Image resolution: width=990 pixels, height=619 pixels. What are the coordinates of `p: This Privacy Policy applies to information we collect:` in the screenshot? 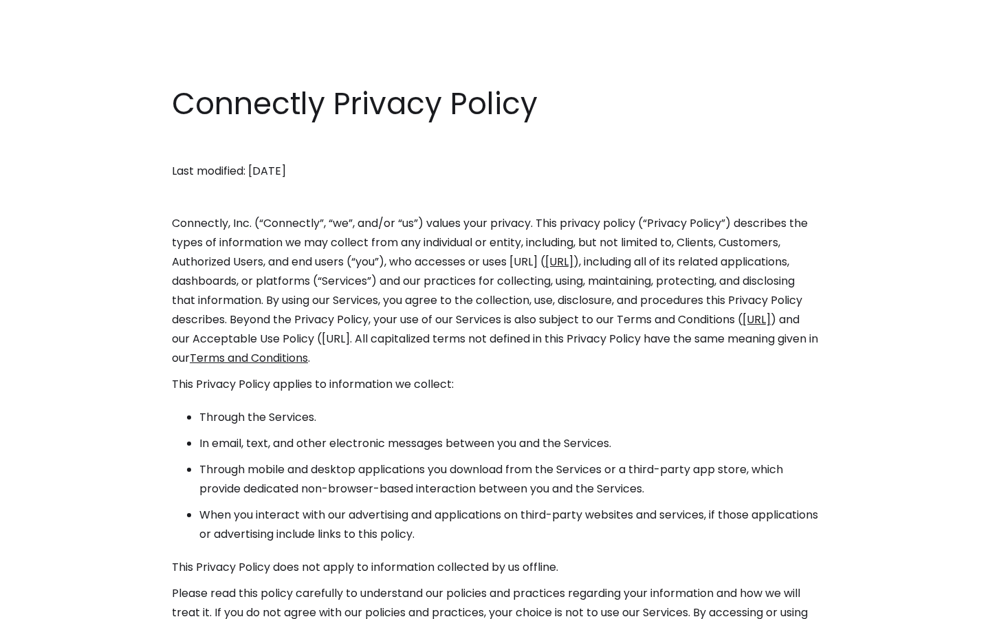 It's located at (495, 384).